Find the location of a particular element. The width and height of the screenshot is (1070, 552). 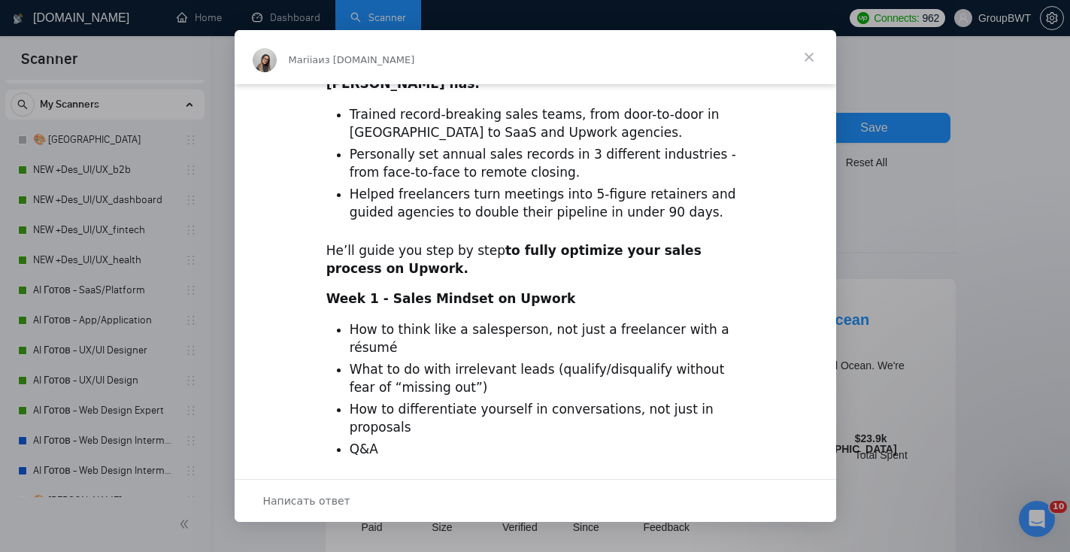

b: to fully optimize your sales process on Upwork. is located at coordinates (514, 259).